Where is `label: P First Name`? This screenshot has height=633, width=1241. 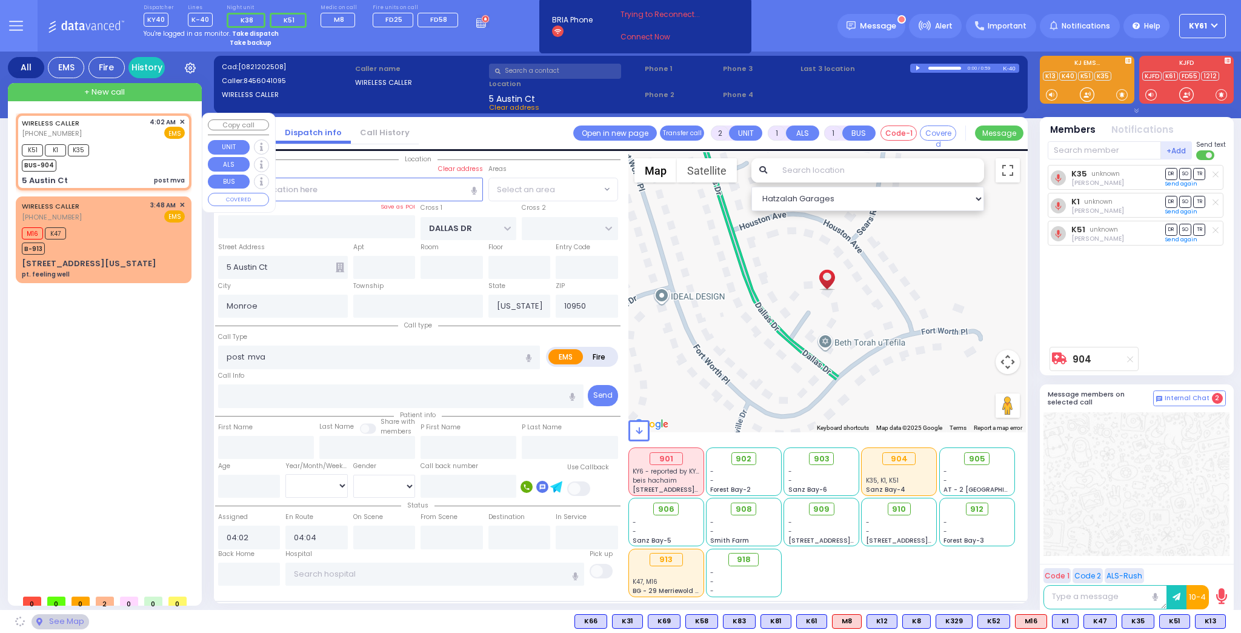 label: P First Name is located at coordinates (441, 427).